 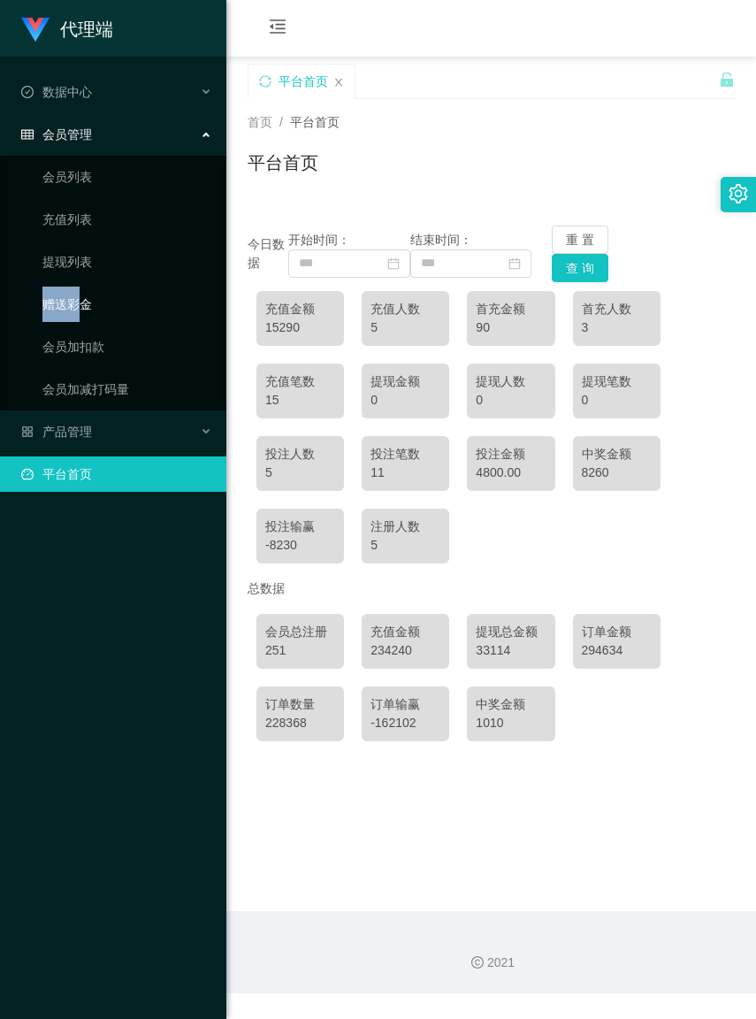 What do you see at coordinates (127, 389) in the screenshot?
I see `a: 会员加减打码量` at bounding box center [127, 389].